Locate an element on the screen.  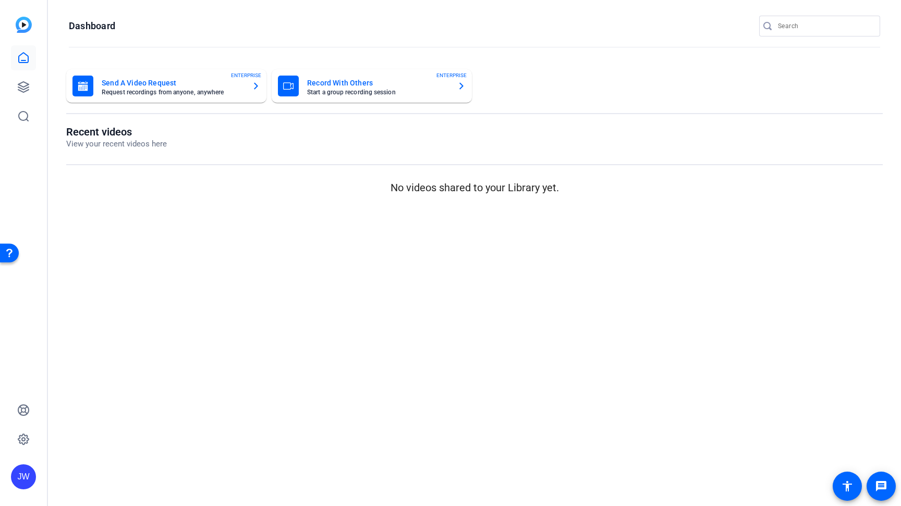
input: Search is located at coordinates (825, 26).